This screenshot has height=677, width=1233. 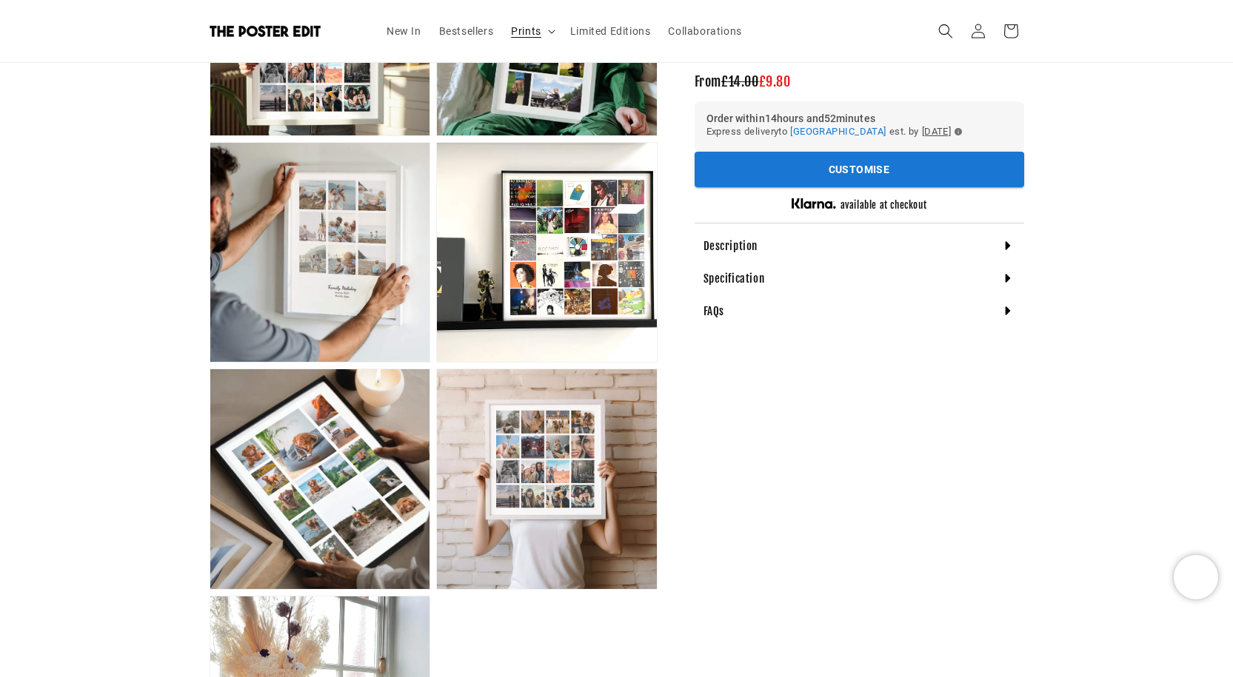 I want to click on h4: FAQs, so click(x=714, y=311).